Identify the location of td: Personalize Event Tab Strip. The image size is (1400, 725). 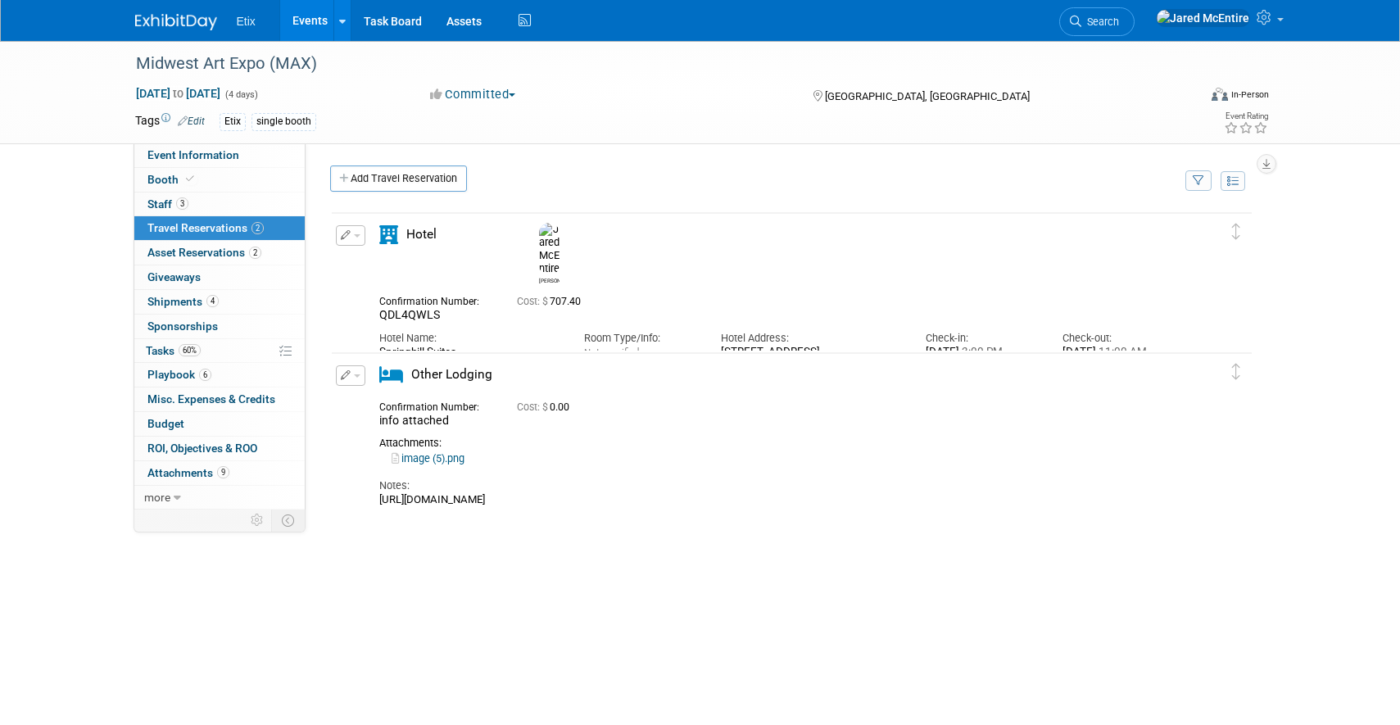
(257, 520).